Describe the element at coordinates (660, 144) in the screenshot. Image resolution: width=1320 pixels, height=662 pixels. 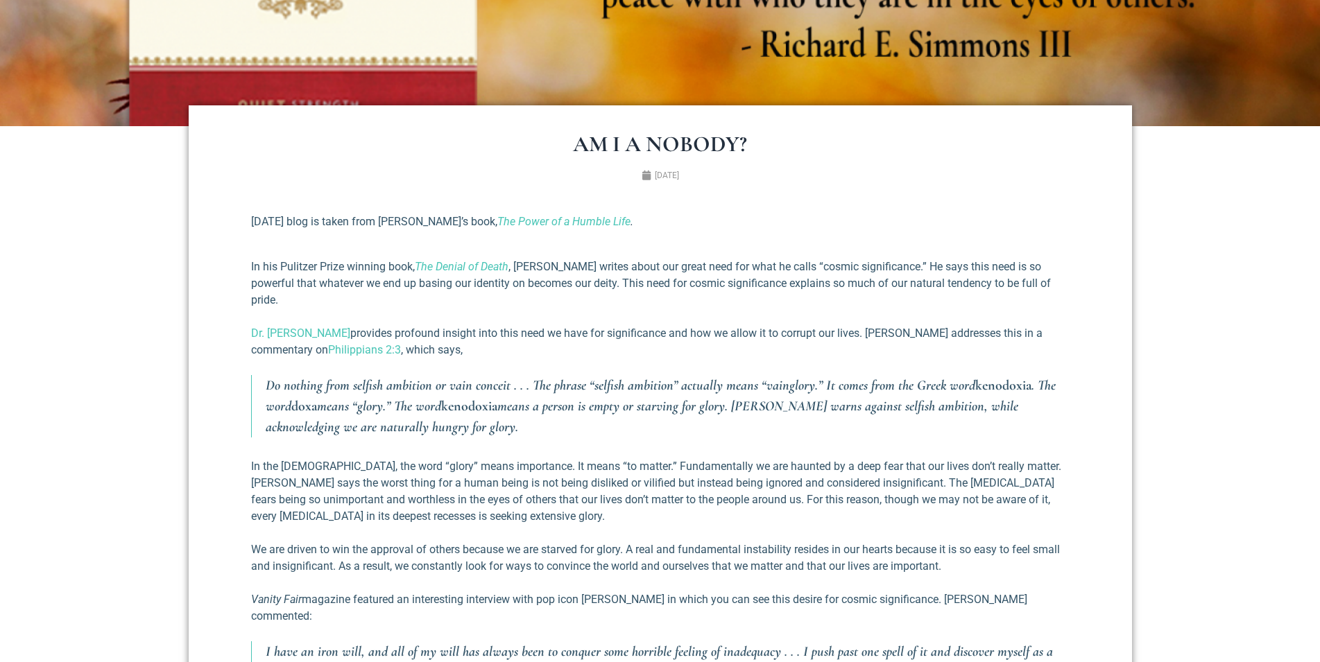
I see `h1: Am I a Nobody?` at that location.